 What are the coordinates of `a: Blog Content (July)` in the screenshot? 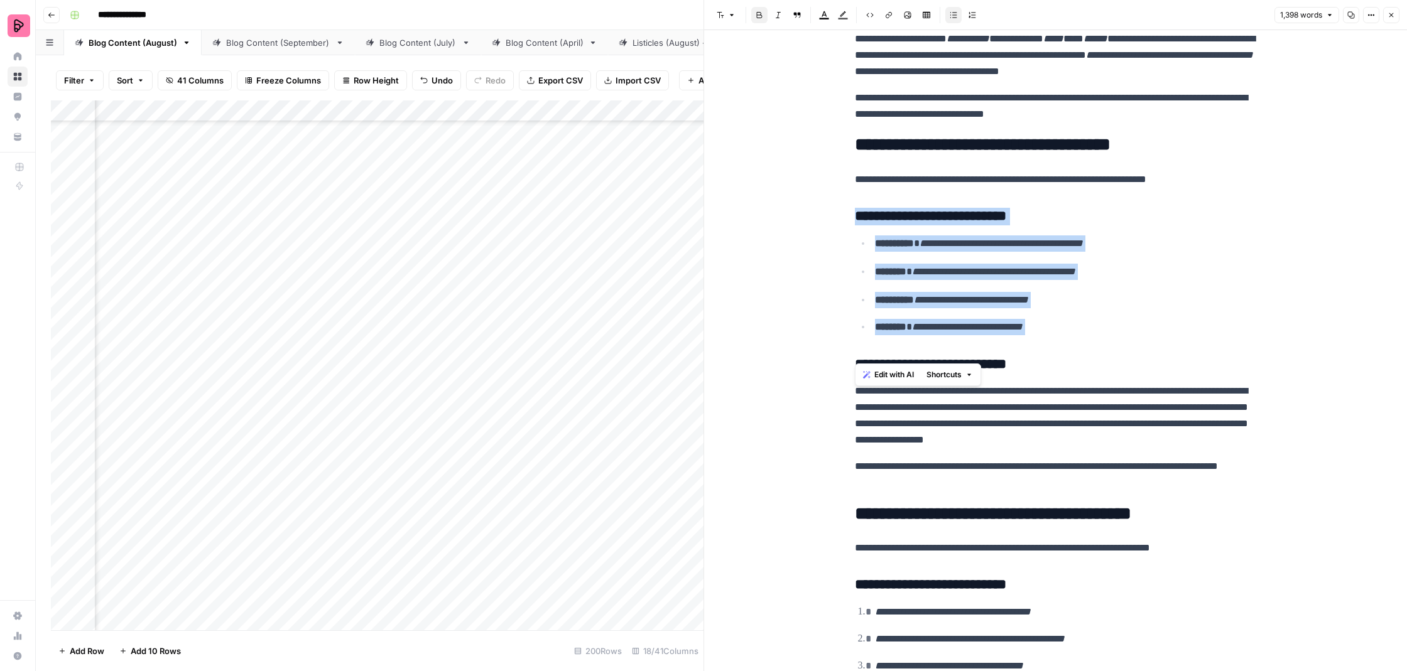 It's located at (418, 43).